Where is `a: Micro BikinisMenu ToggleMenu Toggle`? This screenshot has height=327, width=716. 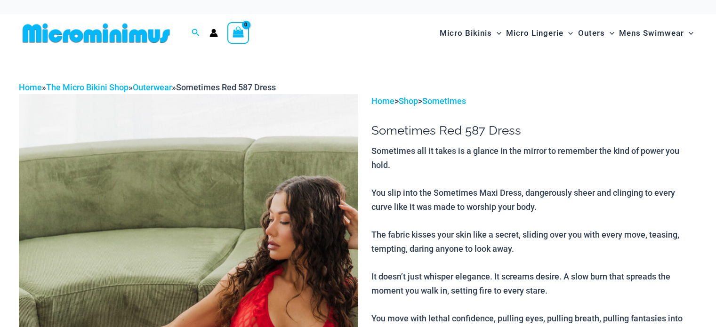
a: Micro BikinisMenu ToggleMenu Toggle is located at coordinates (470, 33).